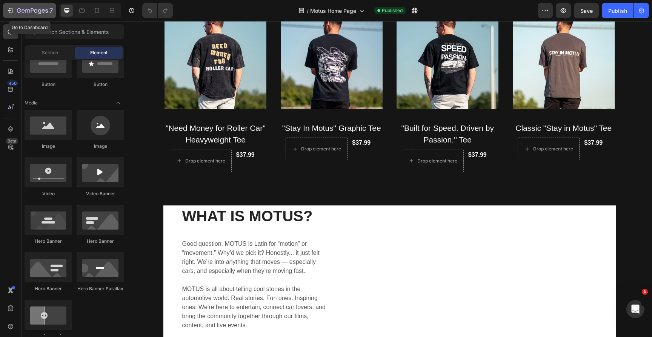  I want to click on a: "Stay In Motus" Graphic Tee, so click(205, 107).